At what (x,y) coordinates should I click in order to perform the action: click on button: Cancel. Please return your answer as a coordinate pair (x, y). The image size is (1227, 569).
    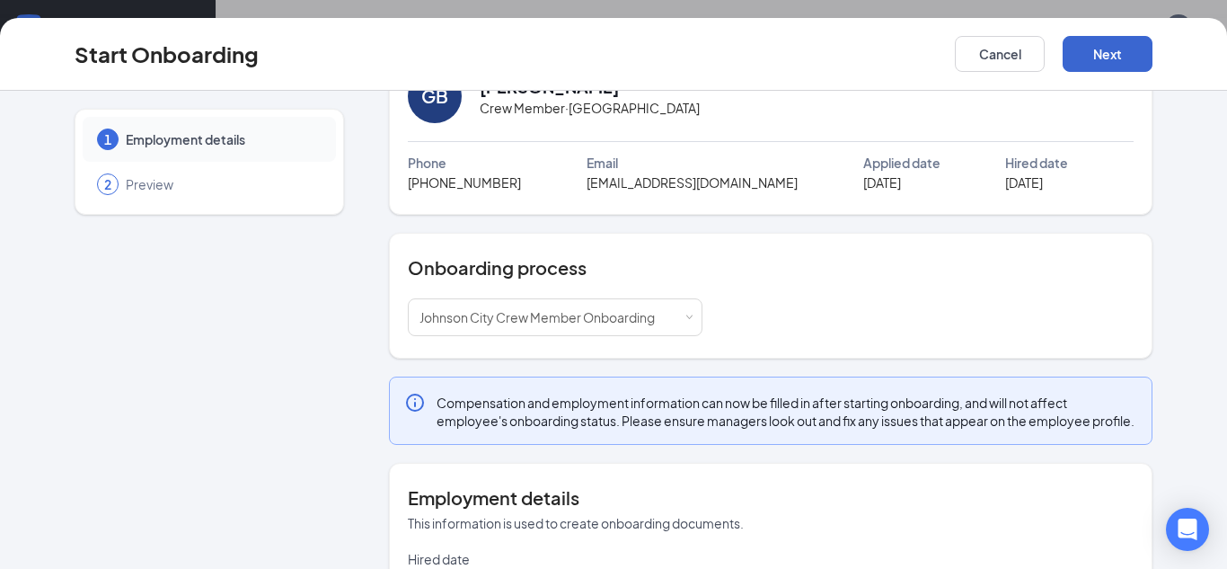
    Looking at the image, I should click on (1000, 54).